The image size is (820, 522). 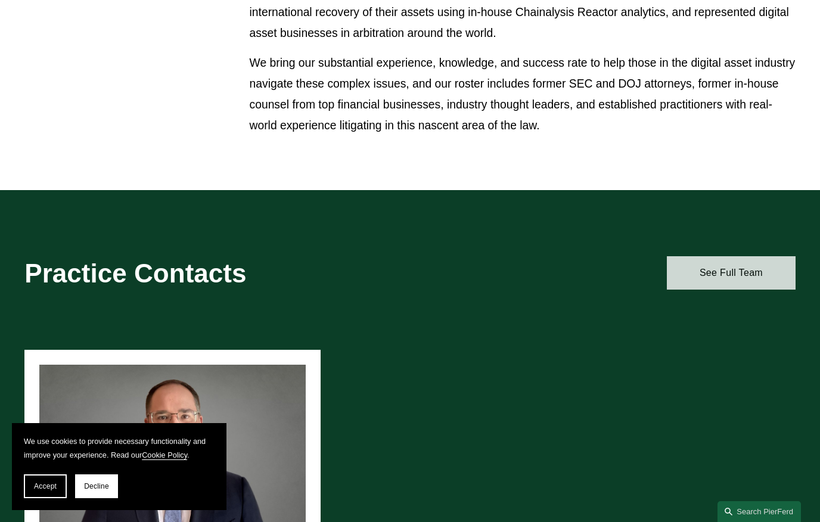 I want to click on p: We use cookies to provide necessary functionality and improve your experience. Read our ., so click(x=119, y=449).